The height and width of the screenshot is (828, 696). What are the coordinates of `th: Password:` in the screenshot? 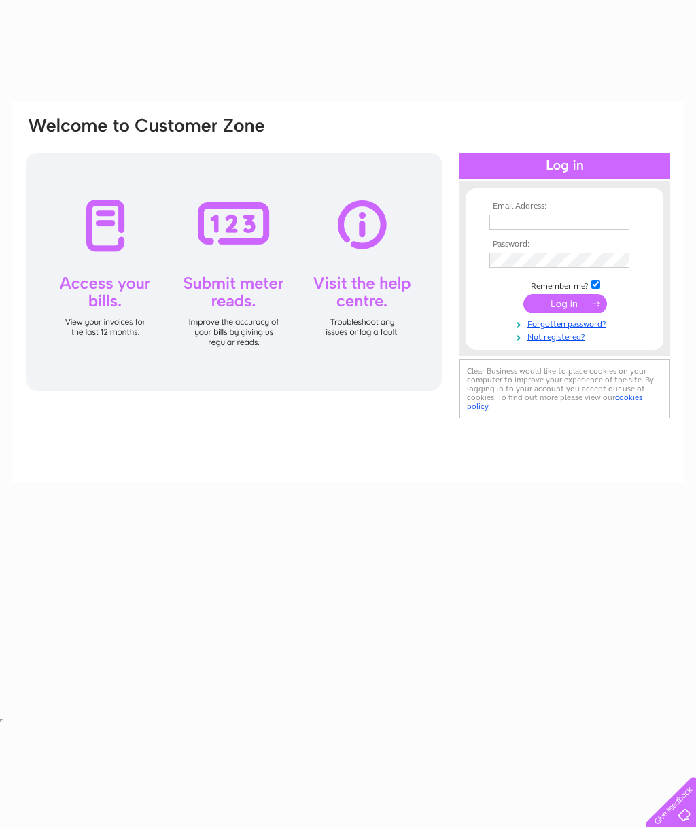 It's located at (564, 245).